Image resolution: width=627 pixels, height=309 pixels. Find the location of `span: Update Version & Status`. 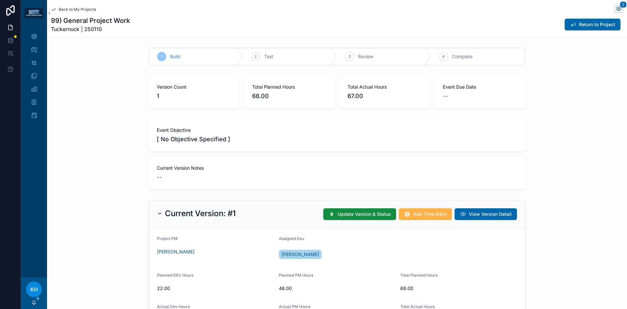

span: Update Version & Status is located at coordinates (364, 214).